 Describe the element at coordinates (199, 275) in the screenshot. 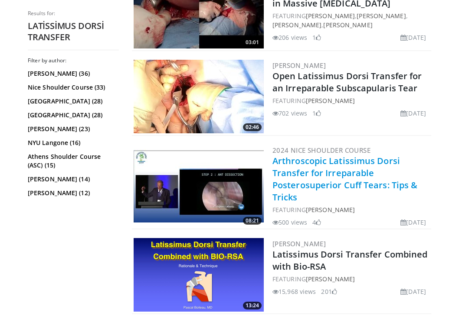

I see `img: 0e1bc6ad-fcf8-411c-9e25-b7d1f0109c17.png.300x170_q85_crop-smart_upscale.png` at that location.